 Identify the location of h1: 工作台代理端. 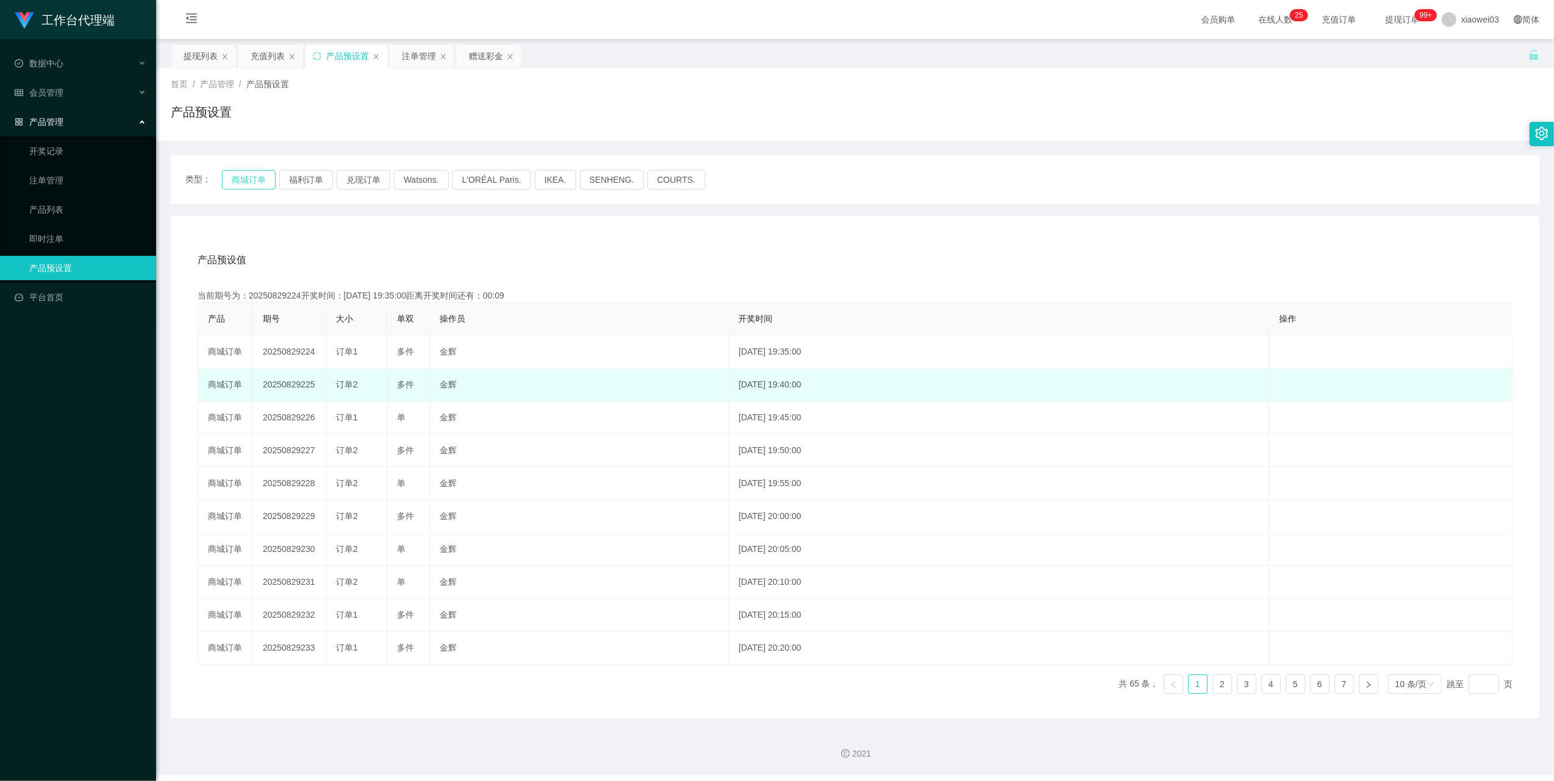
(78, 20).